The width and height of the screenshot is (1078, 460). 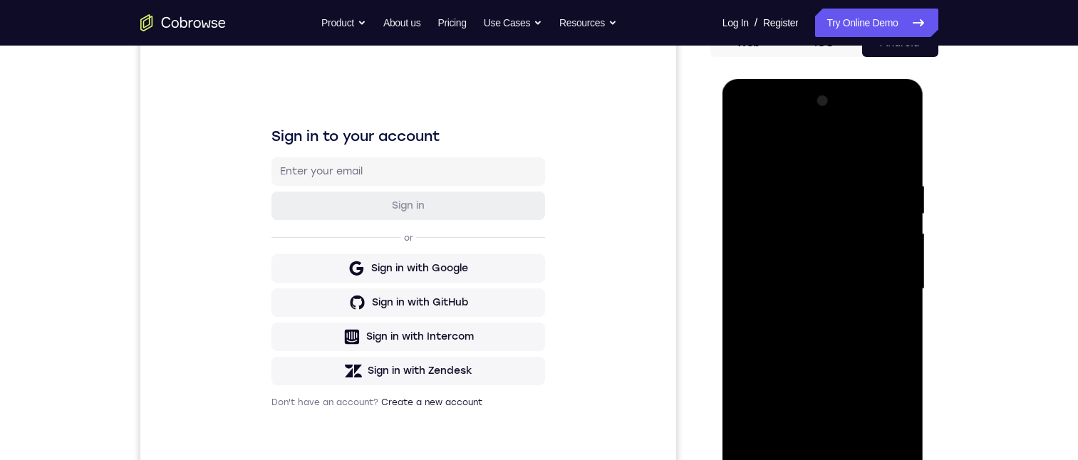 What do you see at coordinates (268, 108) in the screenshot?
I see `h1: Sign in to your account` at bounding box center [268, 108].